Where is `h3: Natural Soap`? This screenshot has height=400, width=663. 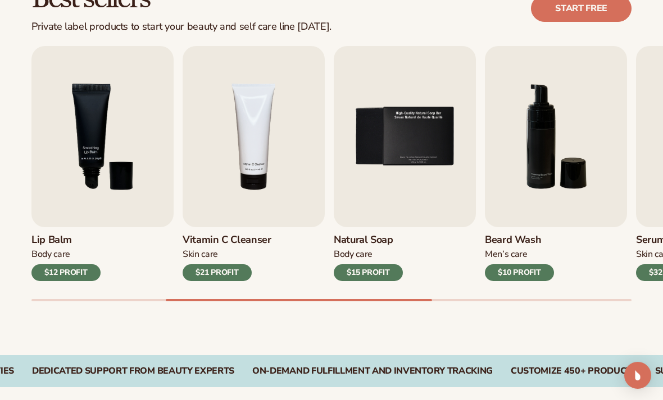
h3: Natural Soap is located at coordinates (368, 240).